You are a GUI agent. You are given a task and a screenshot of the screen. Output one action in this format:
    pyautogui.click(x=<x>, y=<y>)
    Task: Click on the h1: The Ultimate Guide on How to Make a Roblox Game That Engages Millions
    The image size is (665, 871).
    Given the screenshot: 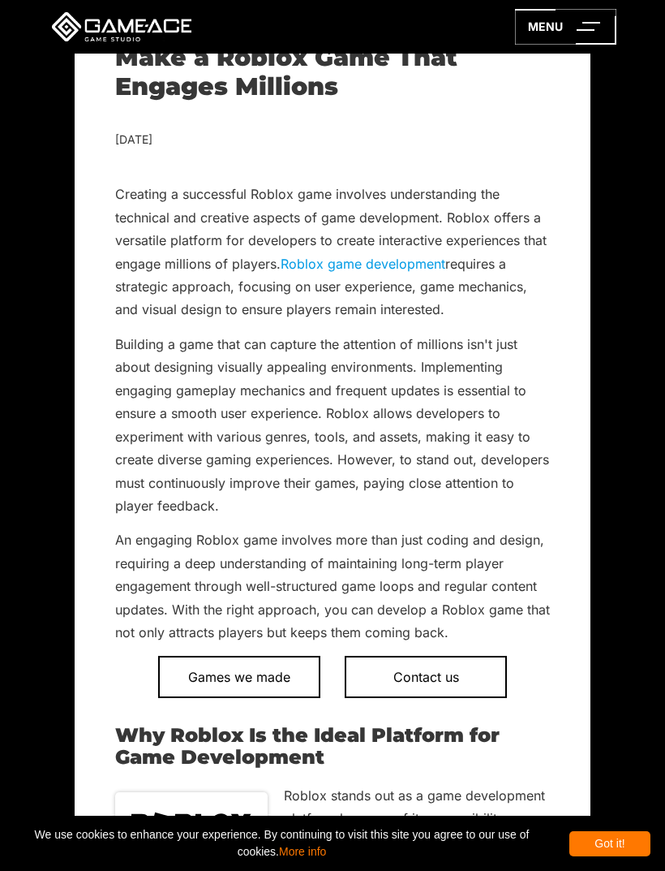 What is the action you would take?
    pyautogui.click(x=333, y=58)
    